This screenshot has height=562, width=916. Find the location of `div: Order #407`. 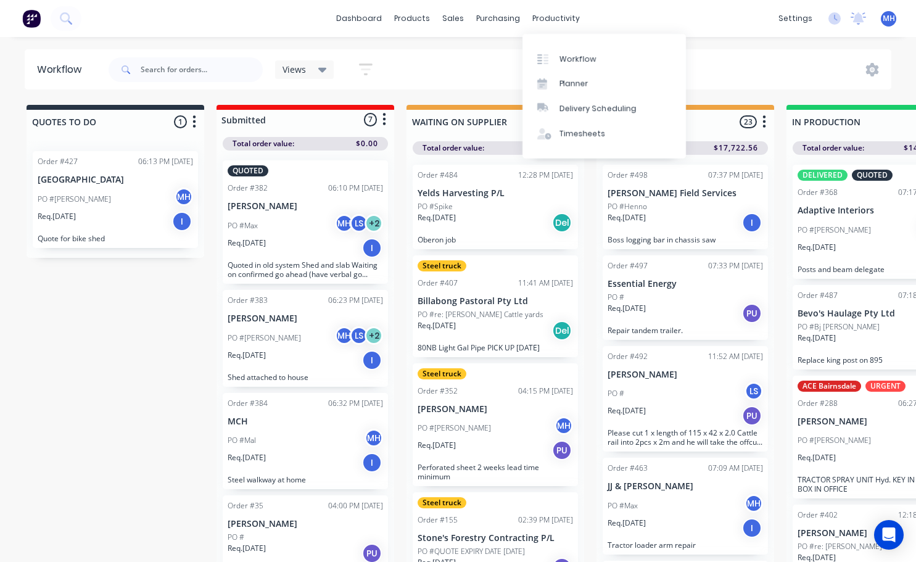

div: Order #407 is located at coordinates (437, 283).